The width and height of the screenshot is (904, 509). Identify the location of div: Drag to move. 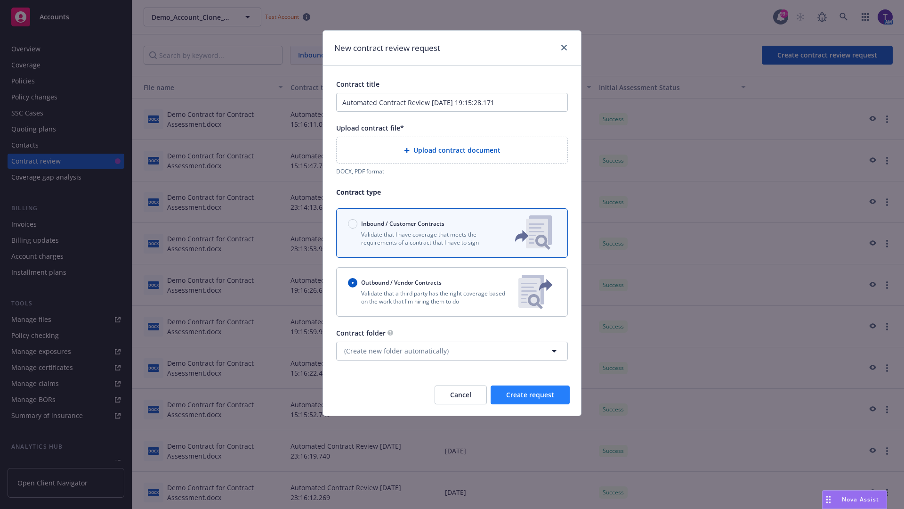
(828, 499).